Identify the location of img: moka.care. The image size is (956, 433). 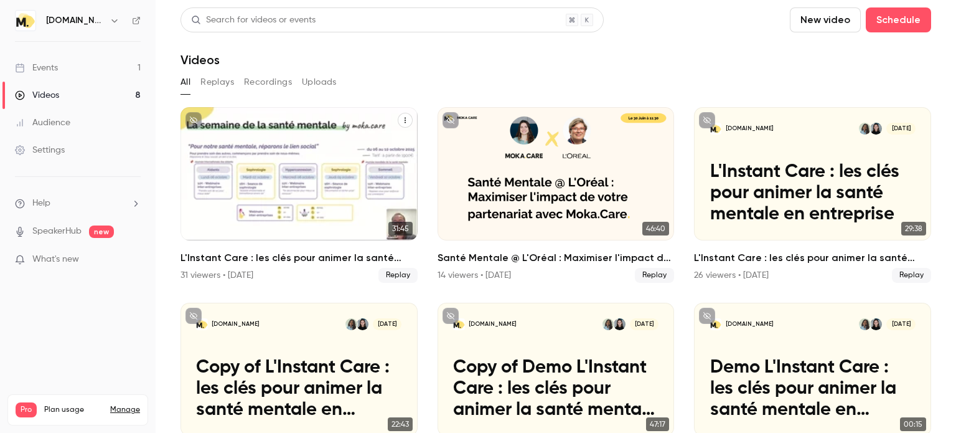
(26, 21).